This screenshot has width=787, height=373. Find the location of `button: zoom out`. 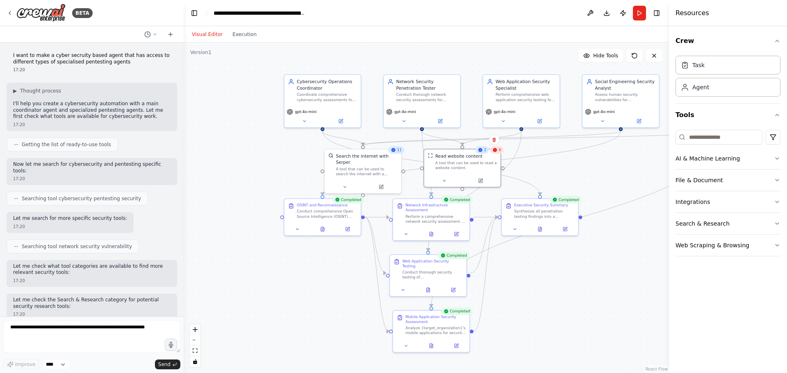

button: zoom out is located at coordinates (195, 341).